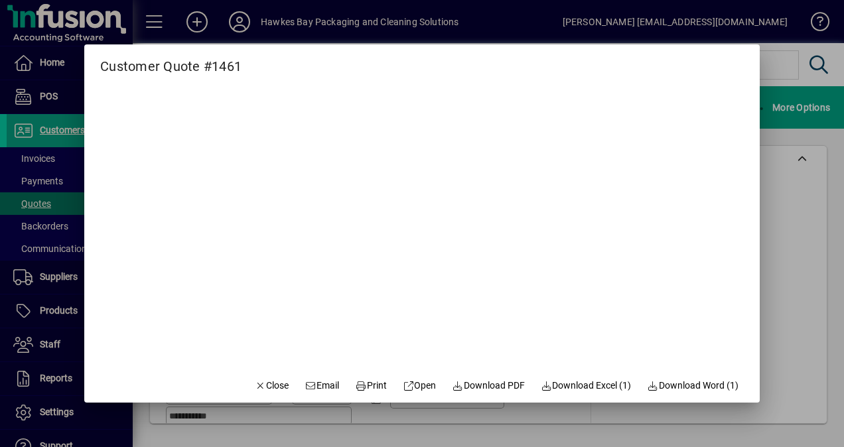  I want to click on a: Open, so click(420, 386).